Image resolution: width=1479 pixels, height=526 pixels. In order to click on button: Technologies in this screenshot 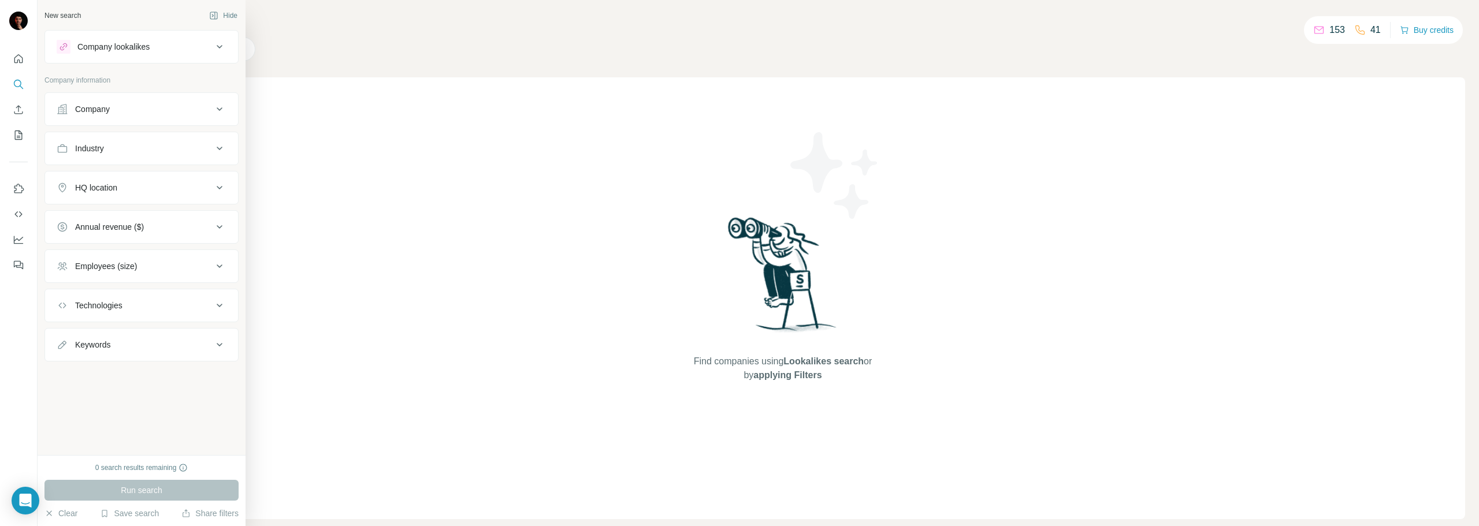, I will do `click(142, 306)`.